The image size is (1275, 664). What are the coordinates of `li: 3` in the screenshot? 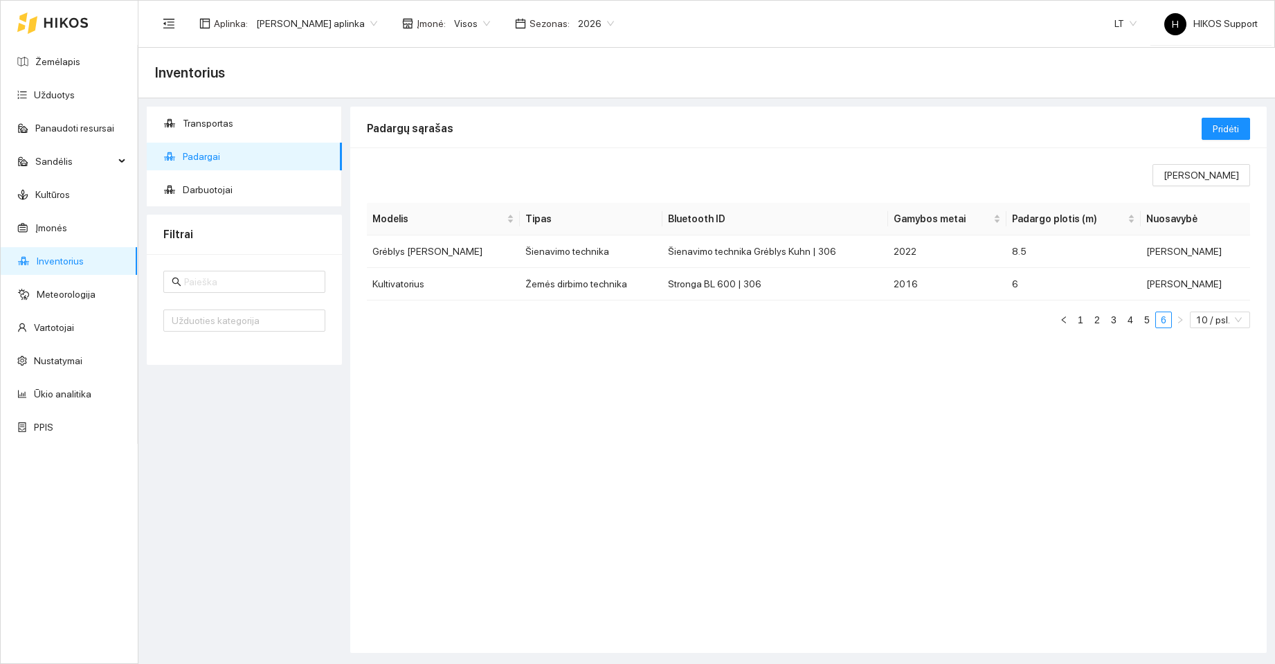 It's located at (1114, 320).